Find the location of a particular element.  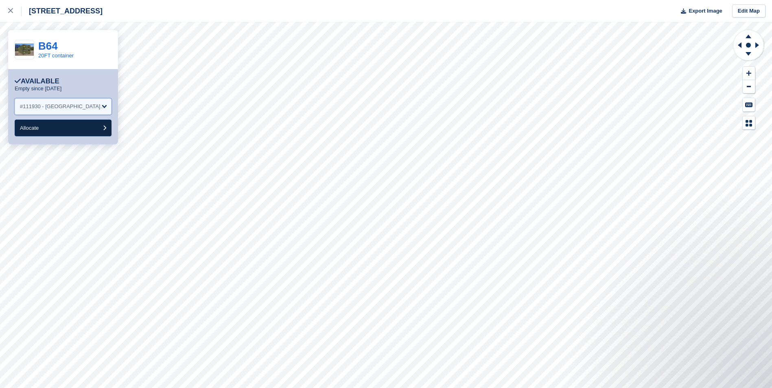

span: Allocate is located at coordinates (29, 128).